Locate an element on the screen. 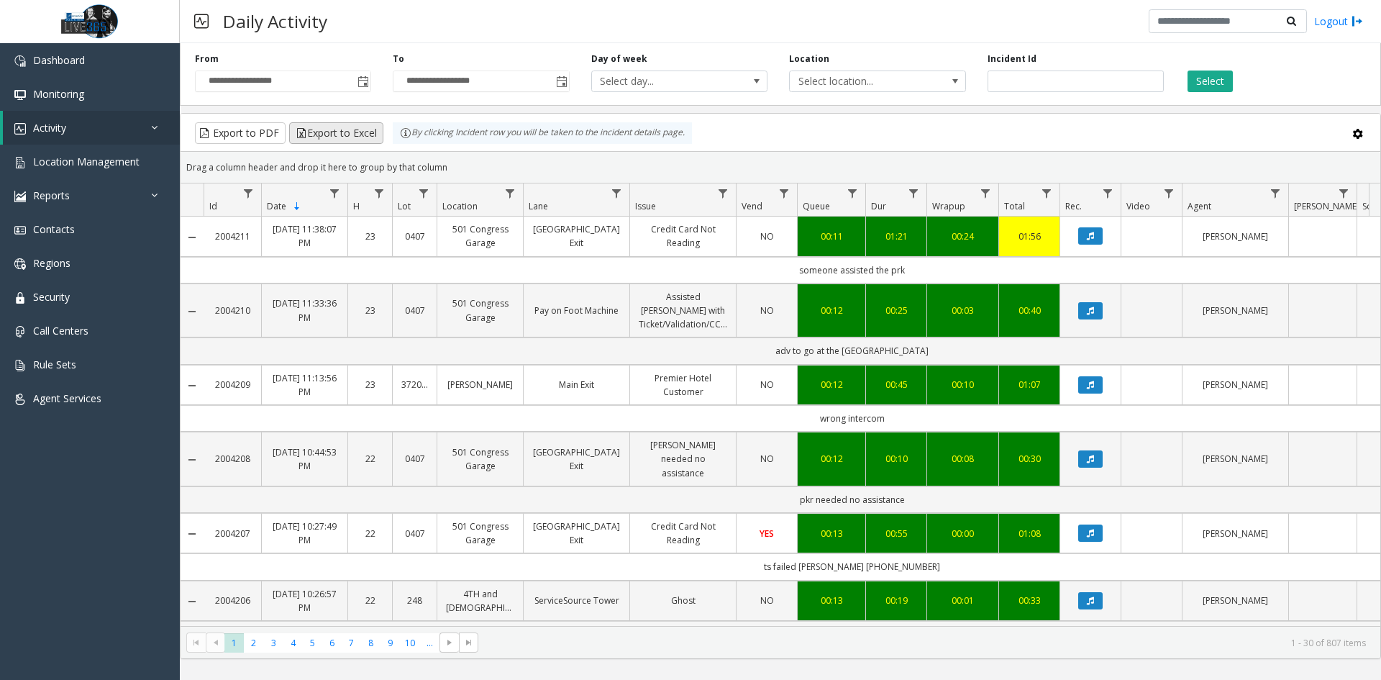 This screenshot has width=1381, height=680. span: Queue is located at coordinates (816, 206).